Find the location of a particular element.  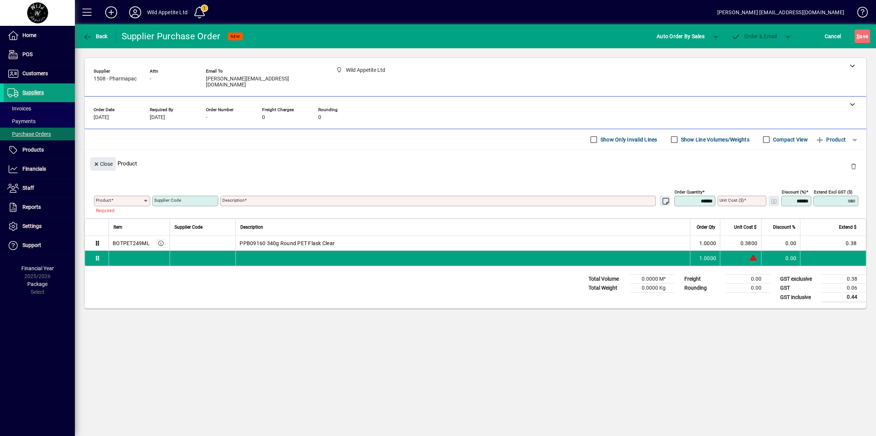

span: Cancel is located at coordinates (833, 36).